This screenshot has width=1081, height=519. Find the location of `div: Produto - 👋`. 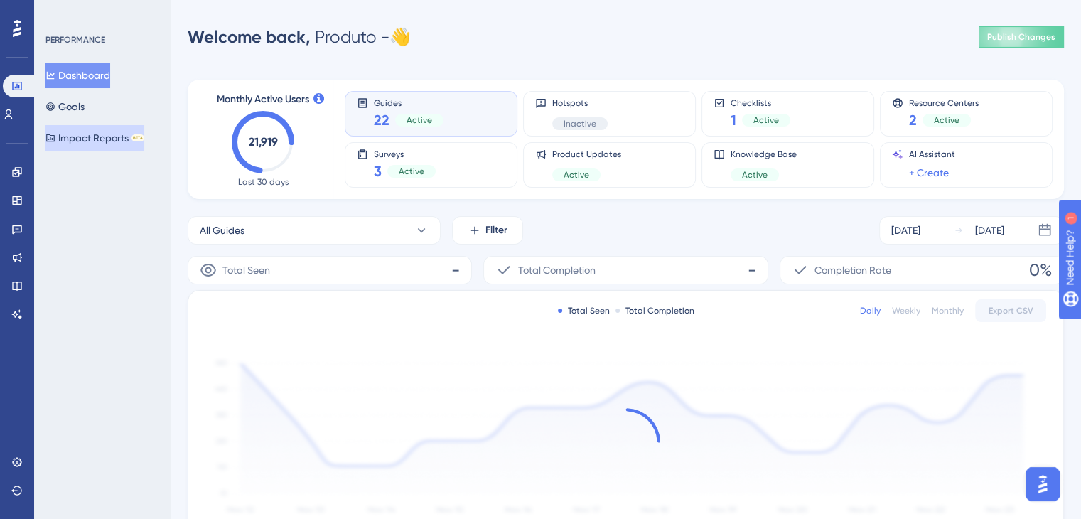

div: Produto - 👋 is located at coordinates (299, 37).